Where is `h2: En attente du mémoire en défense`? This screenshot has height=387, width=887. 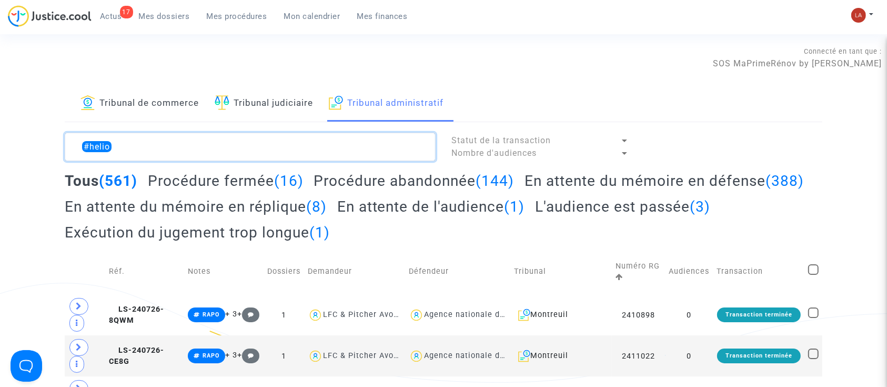
h2: En attente du mémoire en défense is located at coordinates (664, 180).